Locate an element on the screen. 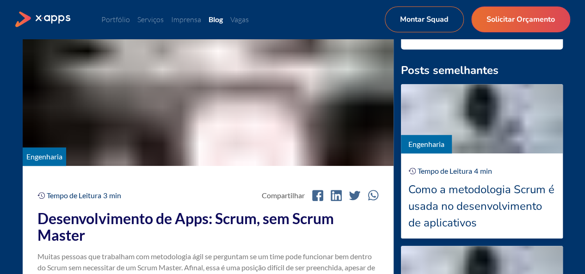  a: Blog is located at coordinates (216, 19).